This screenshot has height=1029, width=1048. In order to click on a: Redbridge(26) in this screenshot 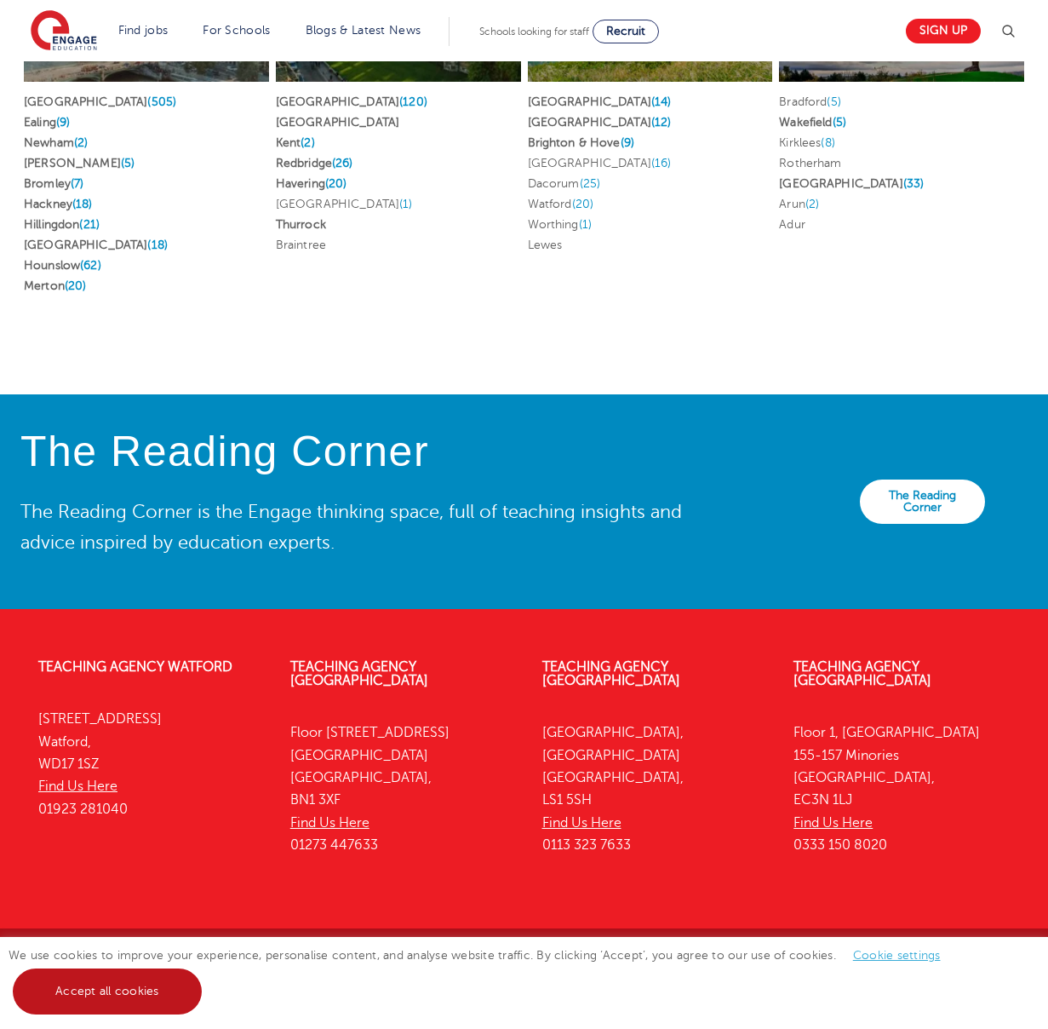, I will do `click(314, 163)`.